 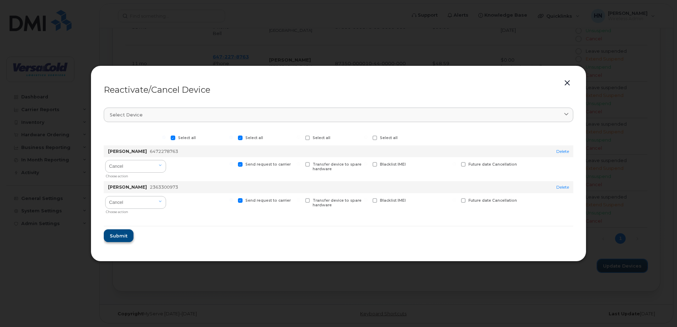 I want to click on a: Select device, so click(x=339, y=115).